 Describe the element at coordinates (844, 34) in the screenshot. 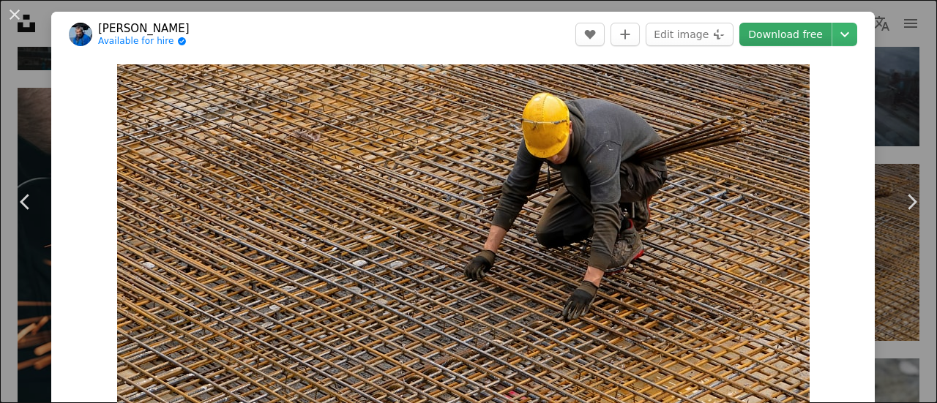

I see `button: Choose download size` at that location.